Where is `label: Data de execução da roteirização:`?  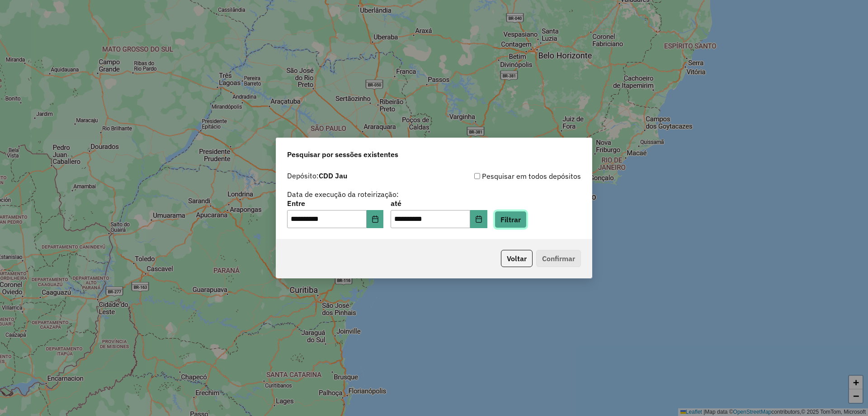
label: Data de execução da roteirização: is located at coordinates (343, 194).